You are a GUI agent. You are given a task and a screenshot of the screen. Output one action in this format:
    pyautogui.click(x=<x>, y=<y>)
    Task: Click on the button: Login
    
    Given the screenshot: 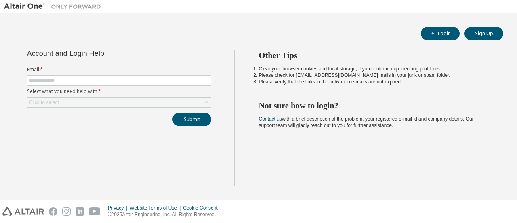 What is the action you would take?
    pyautogui.click(x=440, y=34)
    